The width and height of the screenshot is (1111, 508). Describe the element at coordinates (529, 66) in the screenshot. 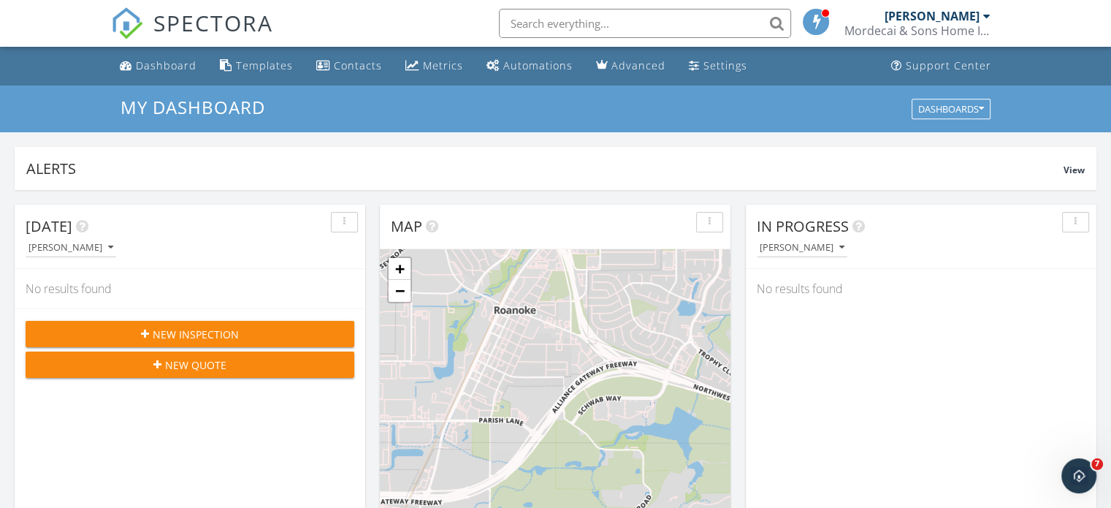

I see `a: Automations (Basic)` at that location.